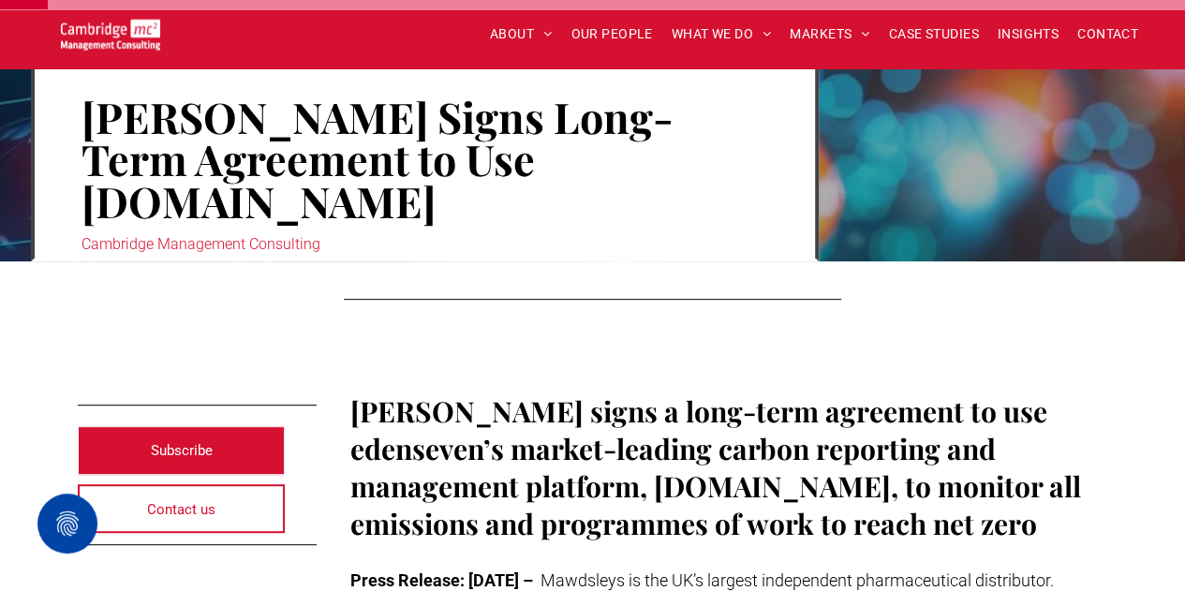  I want to click on a: Your Business Transformed | Cambridge Management Consulting, so click(111, 31).